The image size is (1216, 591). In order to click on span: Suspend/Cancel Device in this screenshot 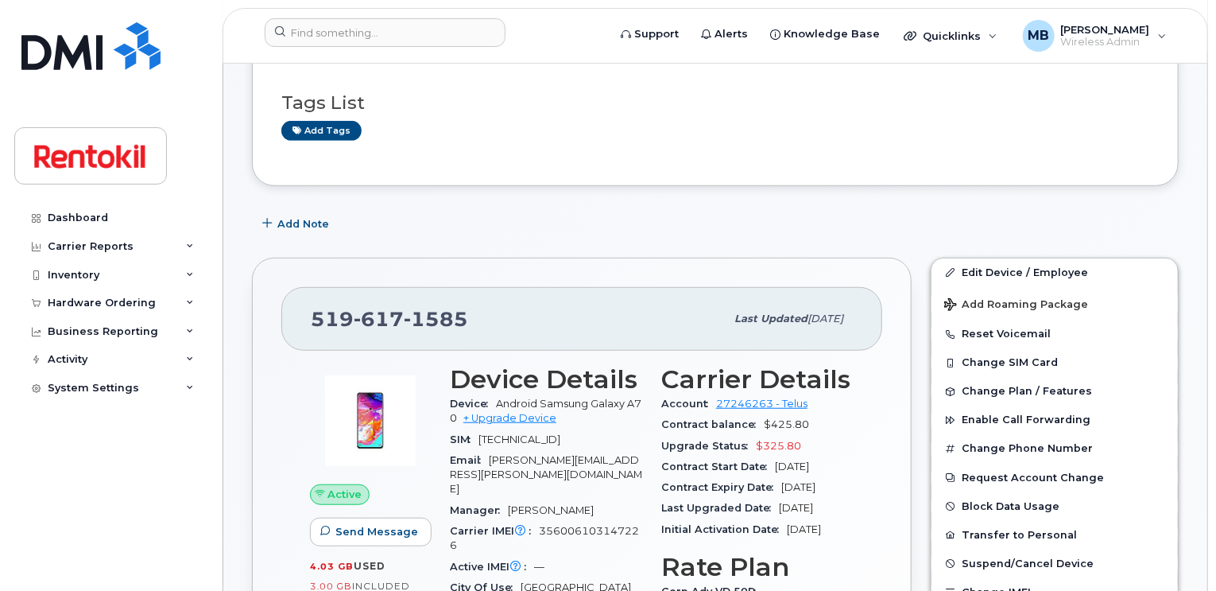, I will do `click(1028, 563)`.